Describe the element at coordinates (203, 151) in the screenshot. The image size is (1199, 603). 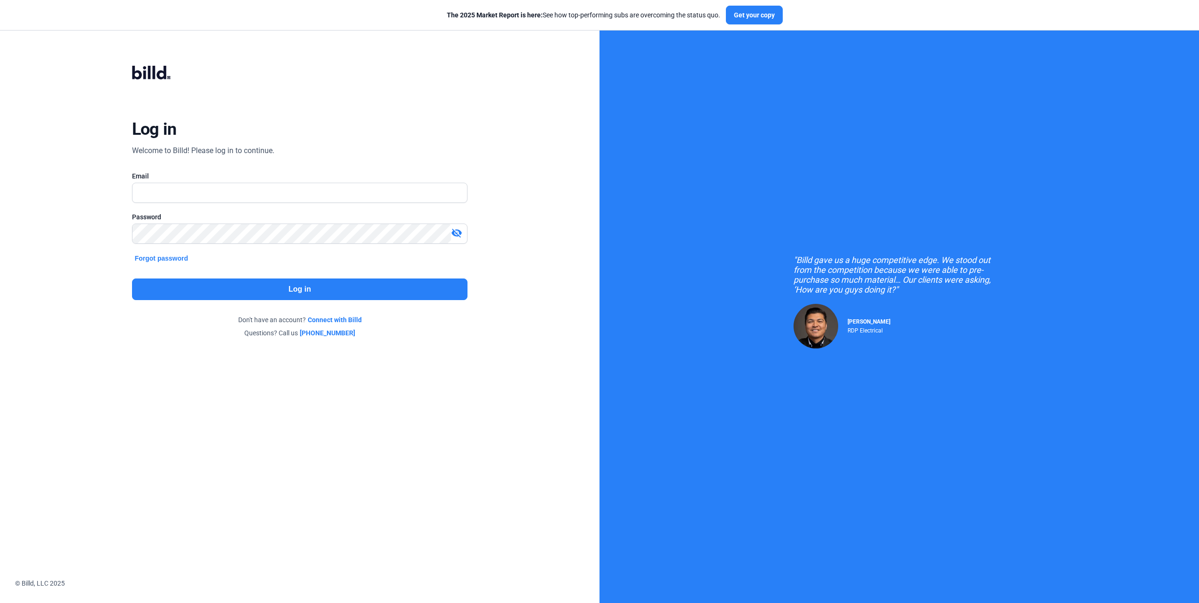
I see `div: Welcome to Billd! Please log in to continue.` at that location.